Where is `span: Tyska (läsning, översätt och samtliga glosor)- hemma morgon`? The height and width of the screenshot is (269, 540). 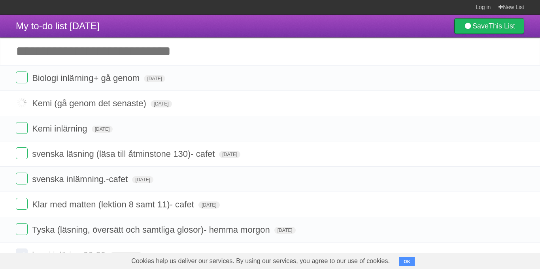
span: Tyska (läsning, översätt och samtliga glosor)- hemma morgon is located at coordinates (152, 230).